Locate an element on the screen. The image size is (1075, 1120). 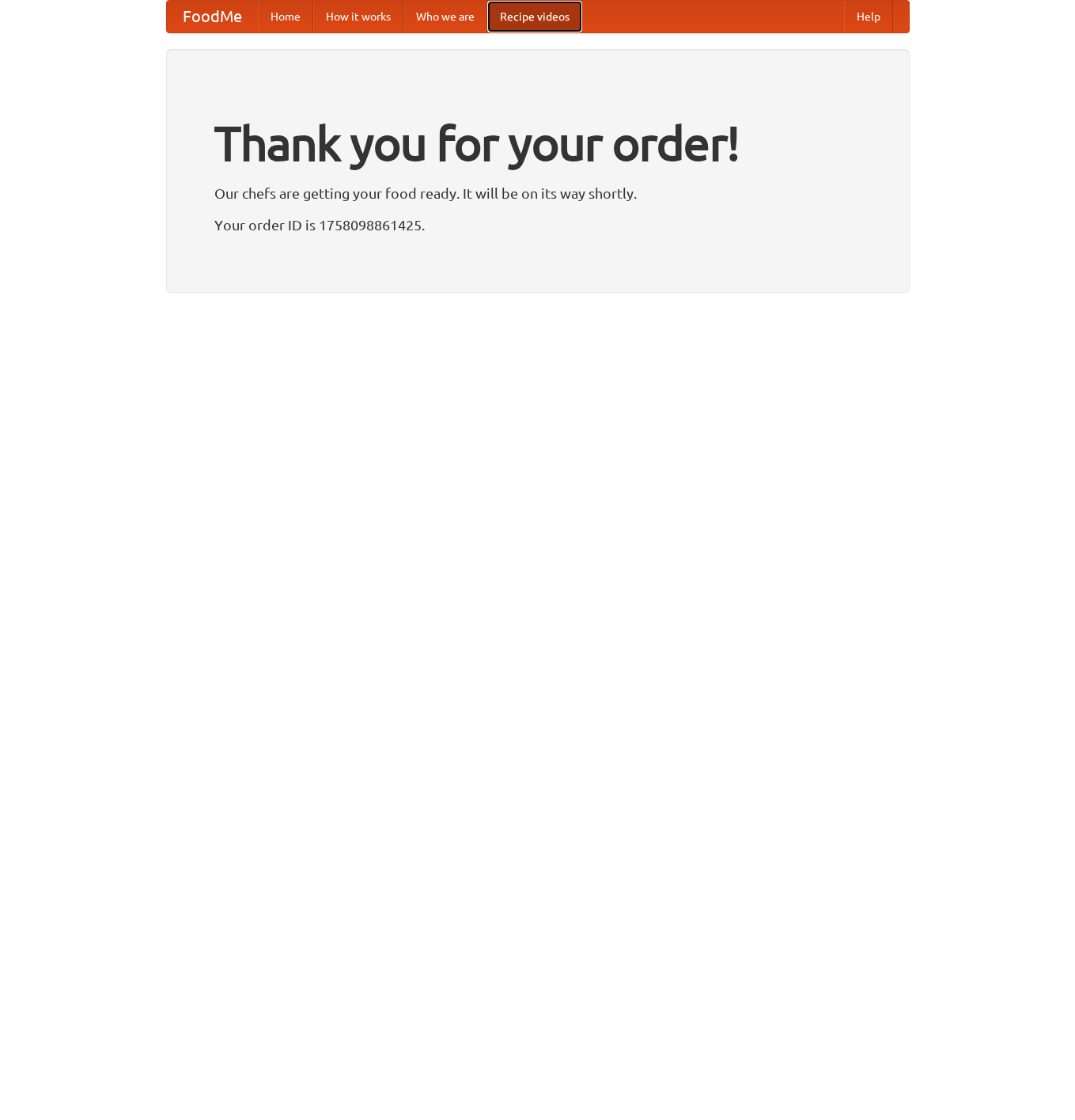
p: Our chefs are getting your food ready. It will be on its way shortly. is located at coordinates (538, 193).